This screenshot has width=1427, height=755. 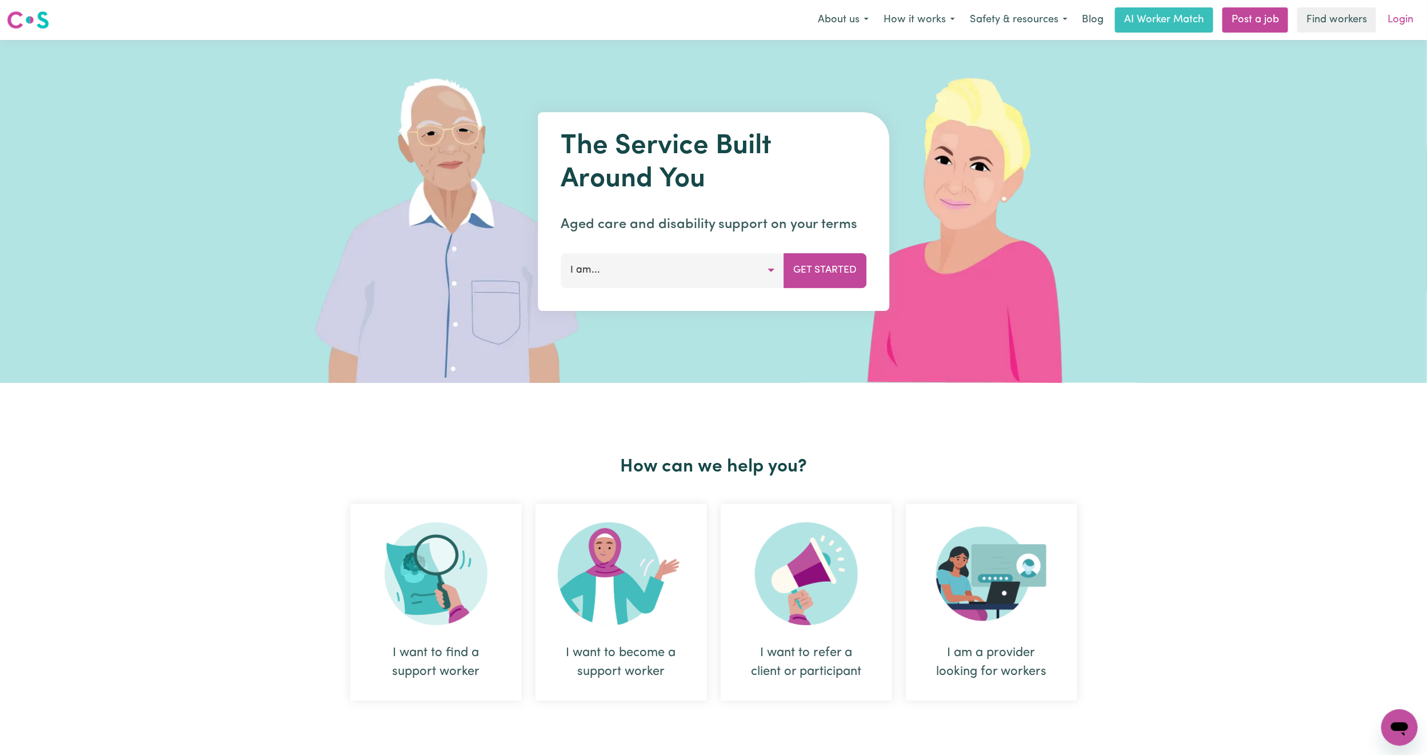 What do you see at coordinates (806, 574) in the screenshot?
I see `img: Refer` at bounding box center [806, 574].